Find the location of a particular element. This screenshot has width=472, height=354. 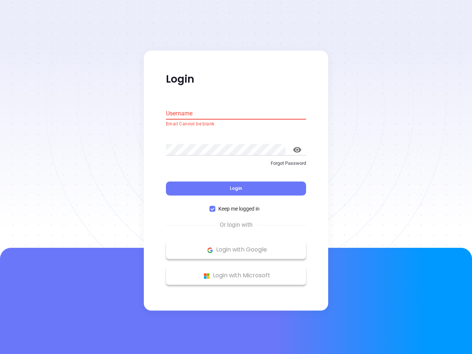

a: Forgot Password is located at coordinates (236, 166).